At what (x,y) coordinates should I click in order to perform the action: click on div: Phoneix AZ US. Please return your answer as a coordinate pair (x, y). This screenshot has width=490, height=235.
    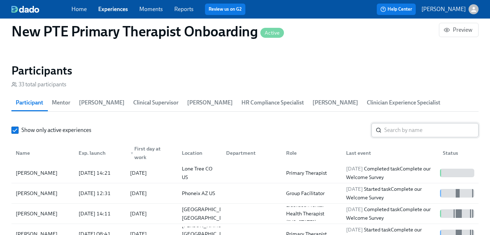
    Looking at the image, I should click on (199, 193).